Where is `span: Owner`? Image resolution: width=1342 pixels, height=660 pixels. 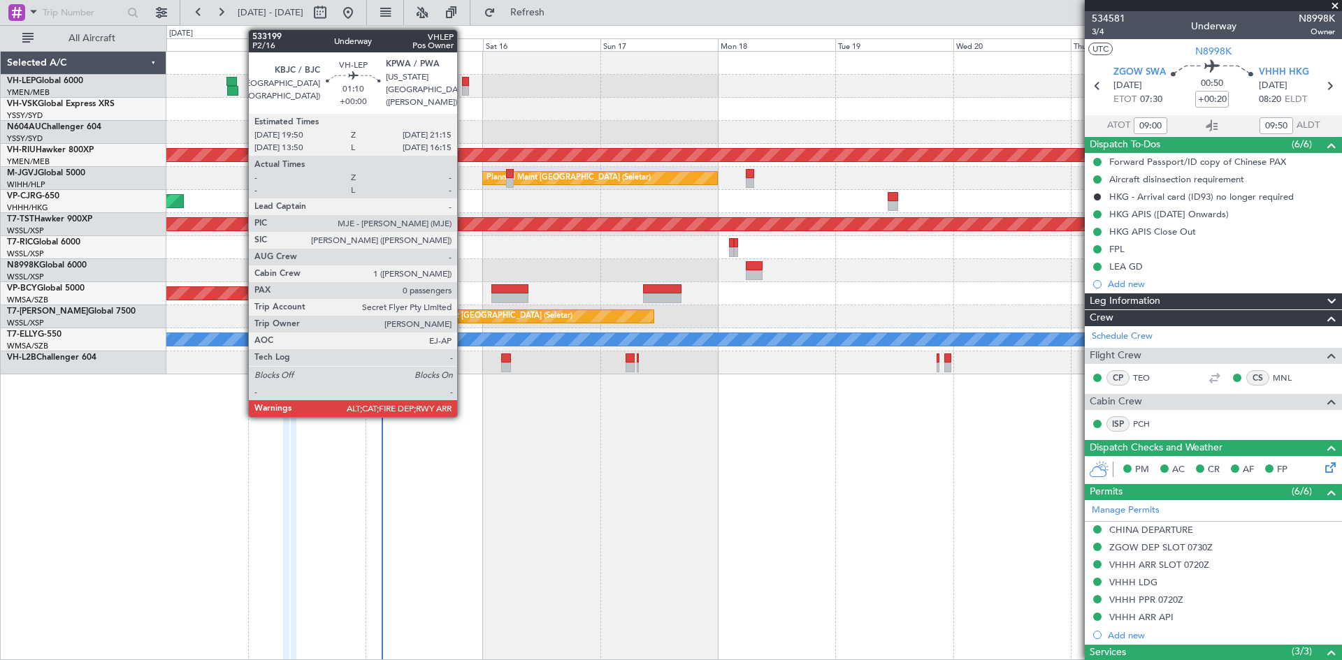 span: Owner is located at coordinates (1316, 31).